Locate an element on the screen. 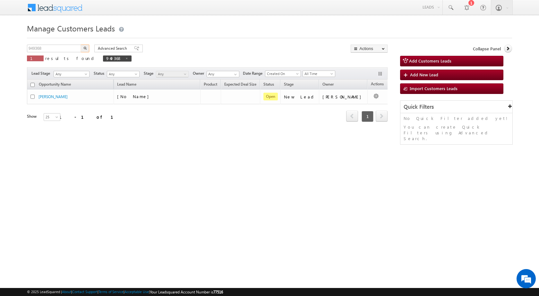 This screenshot has width=539, height=296. img: Search is located at coordinates (85, 48).